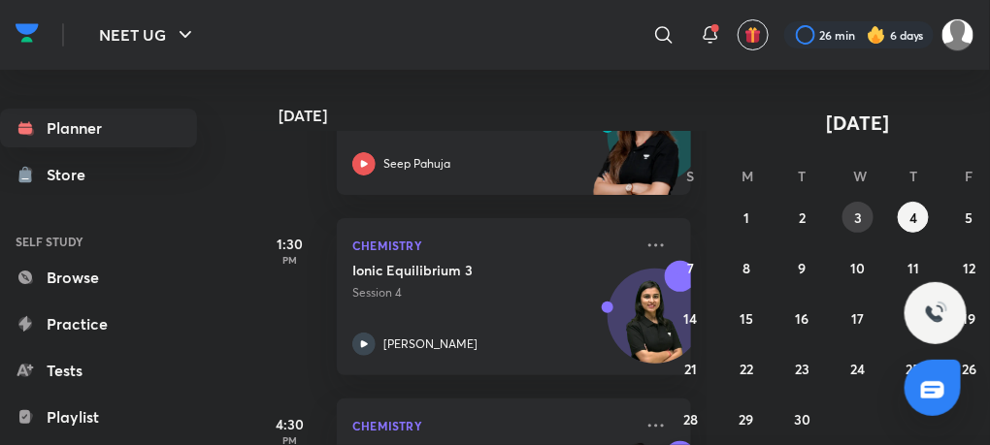 Image resolution: width=990 pixels, height=445 pixels. Describe the element at coordinates (746, 419) in the screenshot. I see `abbr: September 29, 2025` at that location.